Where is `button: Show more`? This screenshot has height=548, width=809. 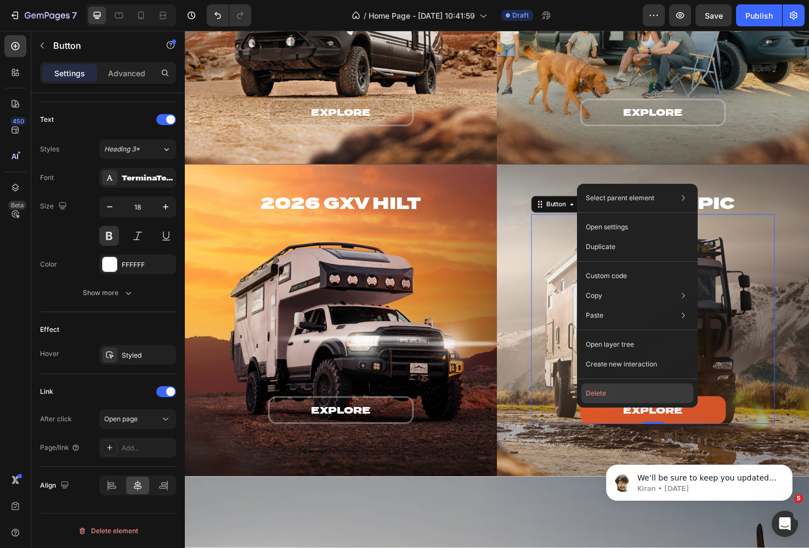 button: Show more is located at coordinates (108, 293).